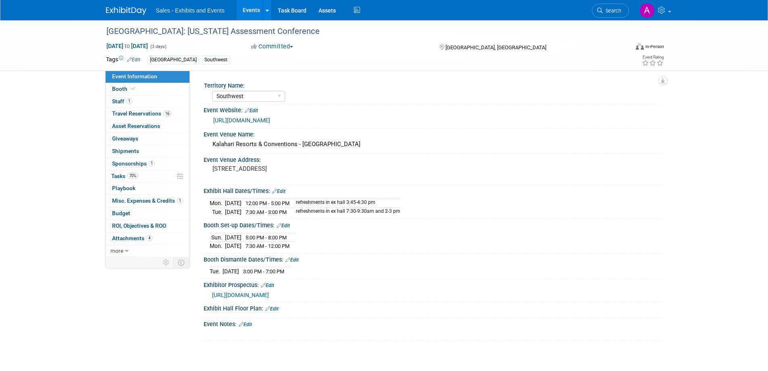 This screenshot has width=768, height=371. What do you see at coordinates (647, 10) in the screenshot?
I see `img: Alianna Ortu` at bounding box center [647, 10].